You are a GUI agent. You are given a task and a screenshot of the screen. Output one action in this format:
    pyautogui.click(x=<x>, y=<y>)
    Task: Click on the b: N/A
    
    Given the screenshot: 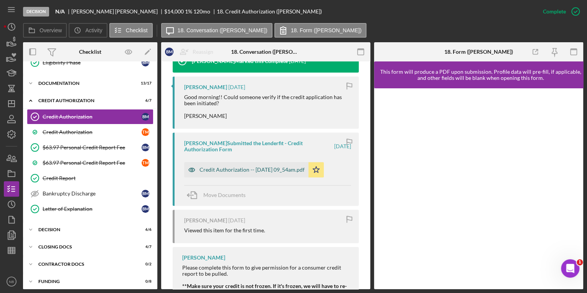 What is the action you would take?
    pyautogui.click(x=60, y=12)
    